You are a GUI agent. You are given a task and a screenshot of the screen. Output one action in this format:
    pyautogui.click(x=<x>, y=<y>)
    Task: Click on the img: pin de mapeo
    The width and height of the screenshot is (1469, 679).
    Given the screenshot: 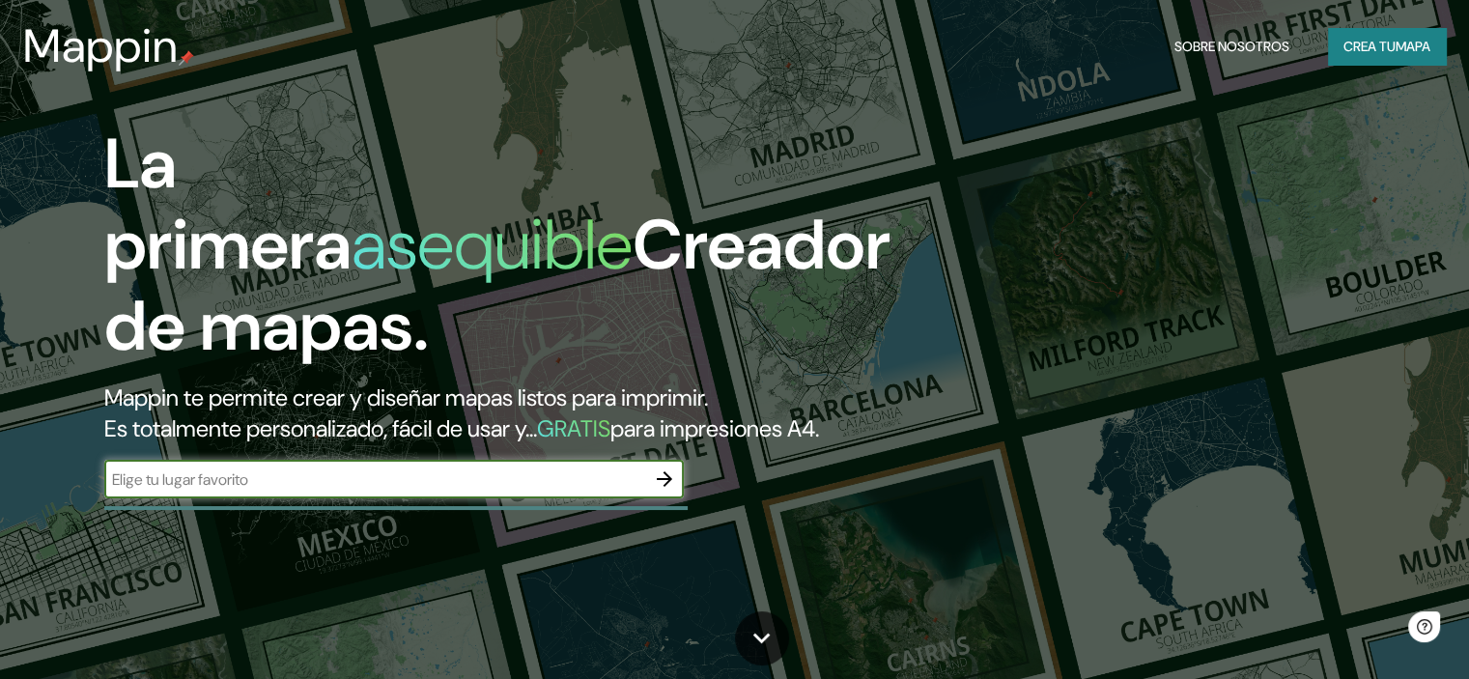 What is the action you would take?
    pyautogui.click(x=186, y=58)
    